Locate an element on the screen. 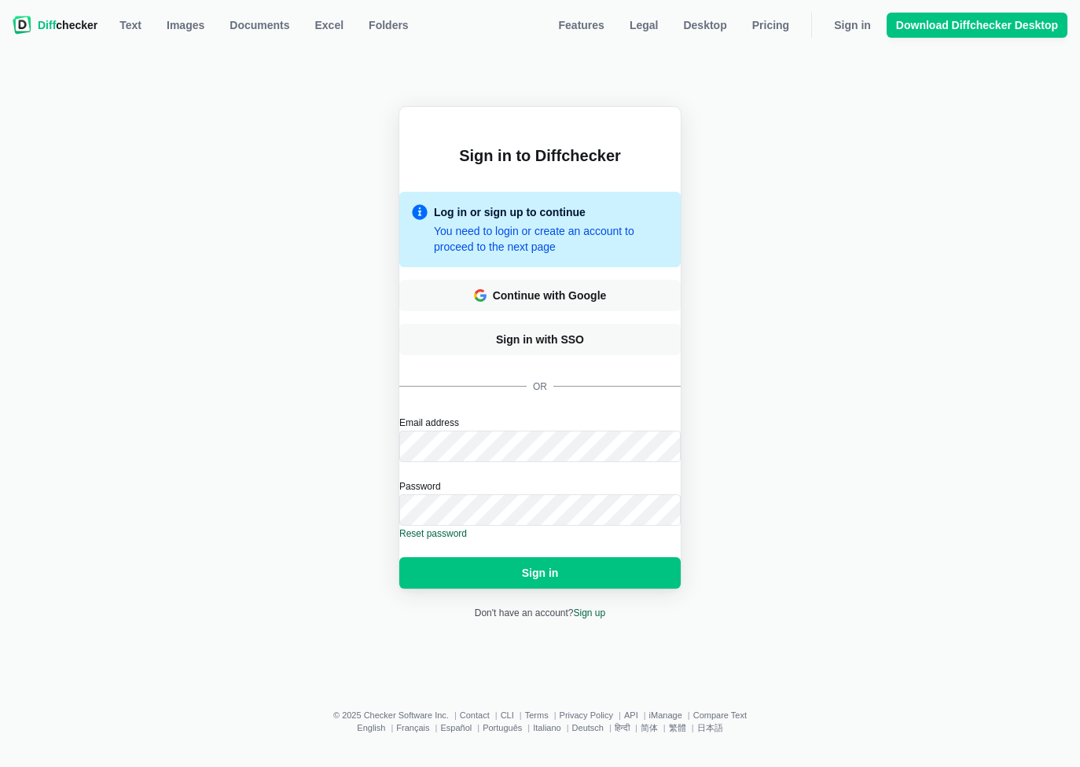 The image size is (1080, 767). a: English is located at coordinates (371, 728).